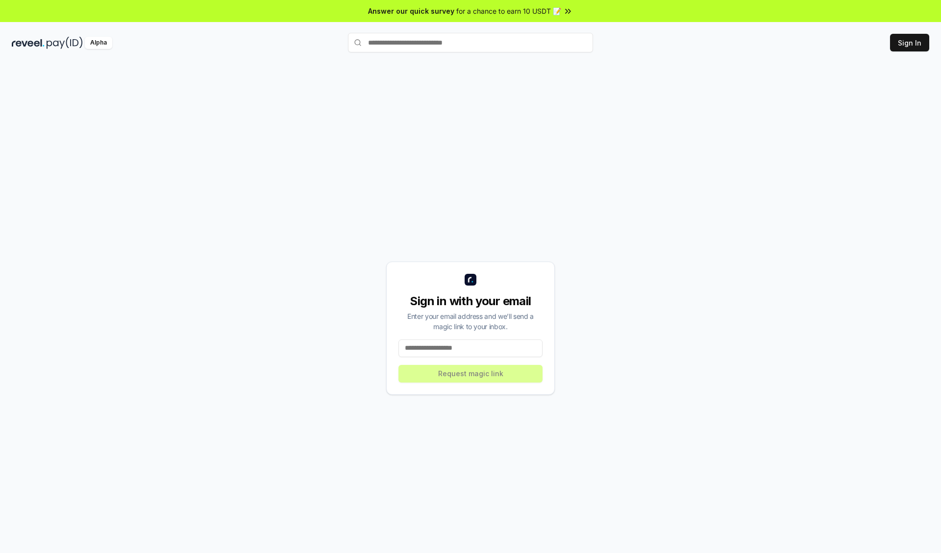 This screenshot has width=941, height=553. Describe the element at coordinates (98, 43) in the screenshot. I see `div: Alpha` at that location.